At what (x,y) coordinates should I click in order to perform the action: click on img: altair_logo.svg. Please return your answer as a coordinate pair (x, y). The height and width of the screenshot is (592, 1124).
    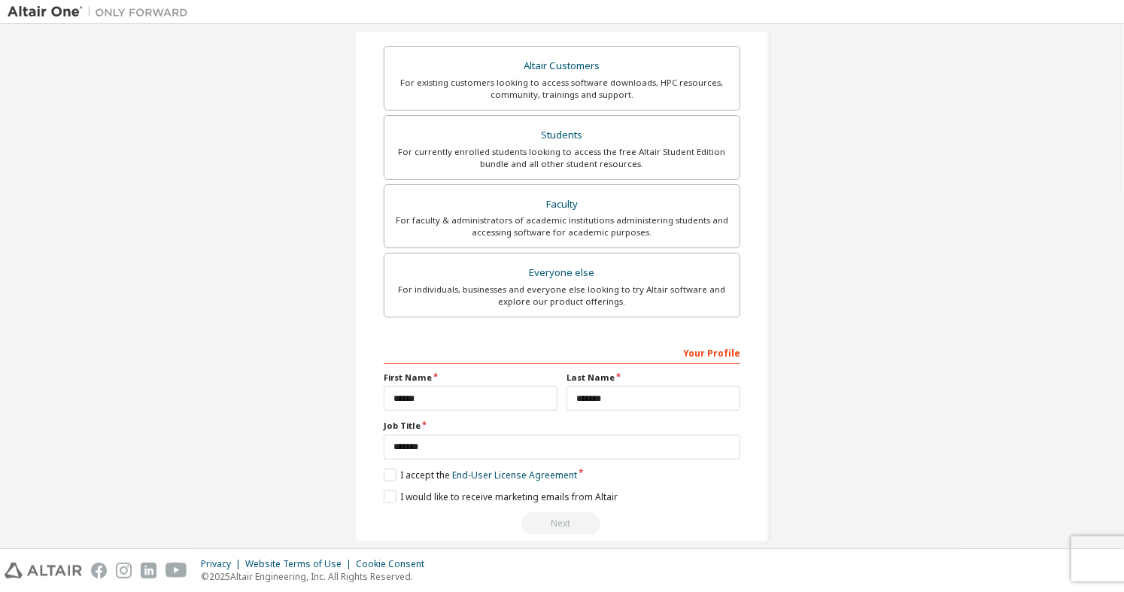
    Looking at the image, I should click on (43, 570).